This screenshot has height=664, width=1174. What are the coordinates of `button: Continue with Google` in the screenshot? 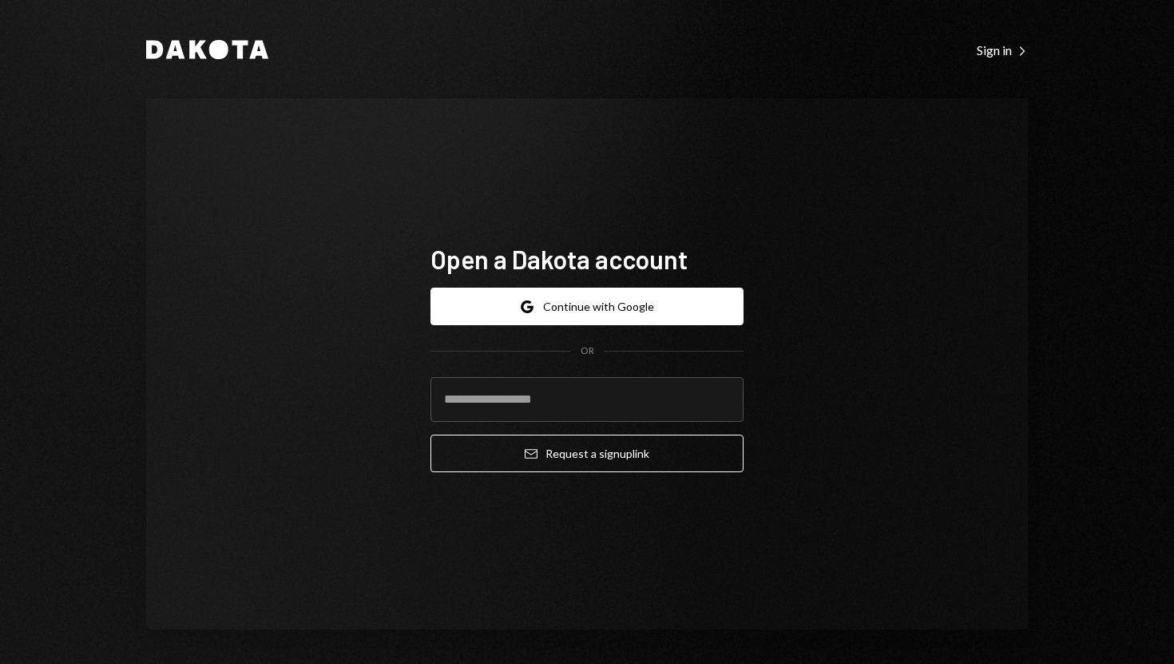 It's located at (587, 306).